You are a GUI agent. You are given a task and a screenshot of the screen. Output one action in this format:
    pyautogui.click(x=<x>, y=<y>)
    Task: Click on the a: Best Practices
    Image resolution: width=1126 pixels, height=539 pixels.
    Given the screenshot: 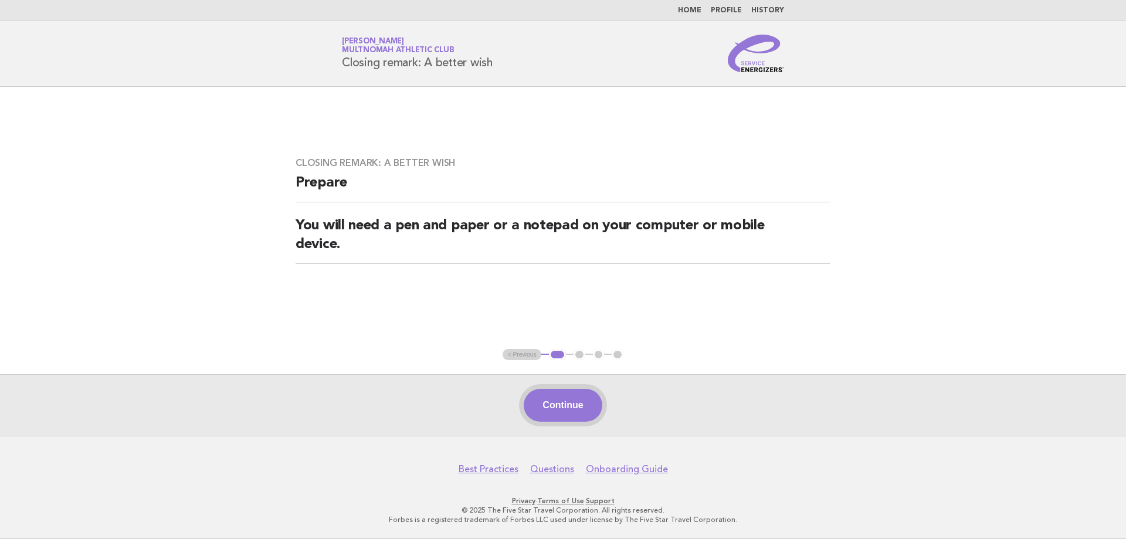 What is the action you would take?
    pyautogui.click(x=489, y=469)
    